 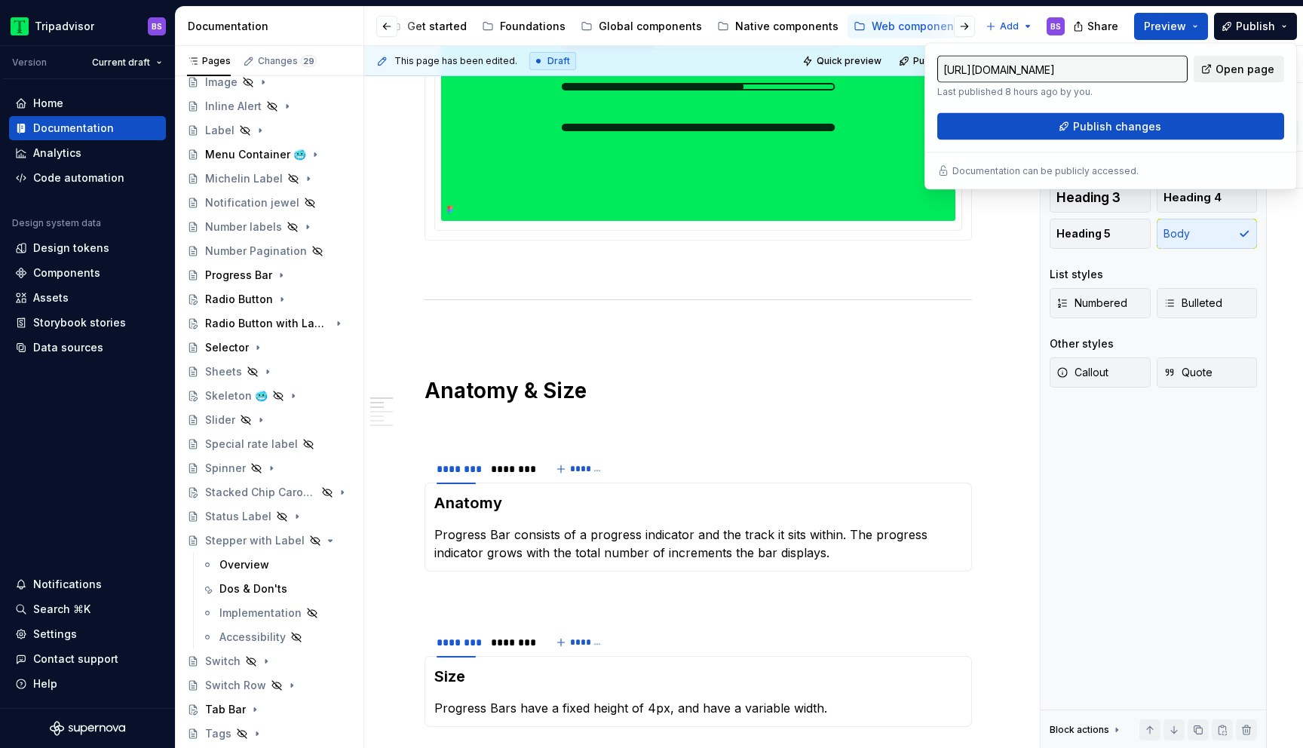 What do you see at coordinates (843, 61) in the screenshot?
I see `button: Quick preview` at bounding box center [843, 61].